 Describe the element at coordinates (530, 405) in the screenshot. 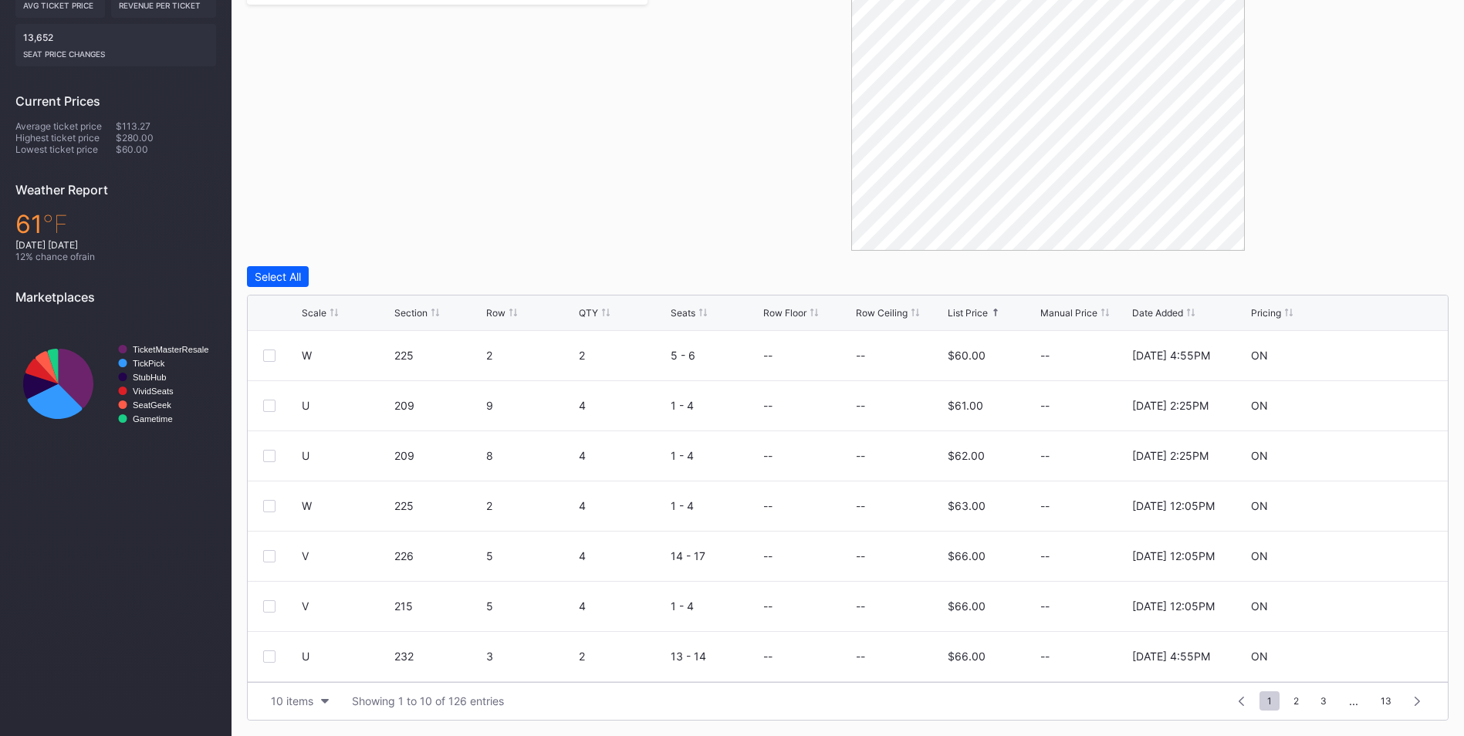

I see `div: 9` at that location.